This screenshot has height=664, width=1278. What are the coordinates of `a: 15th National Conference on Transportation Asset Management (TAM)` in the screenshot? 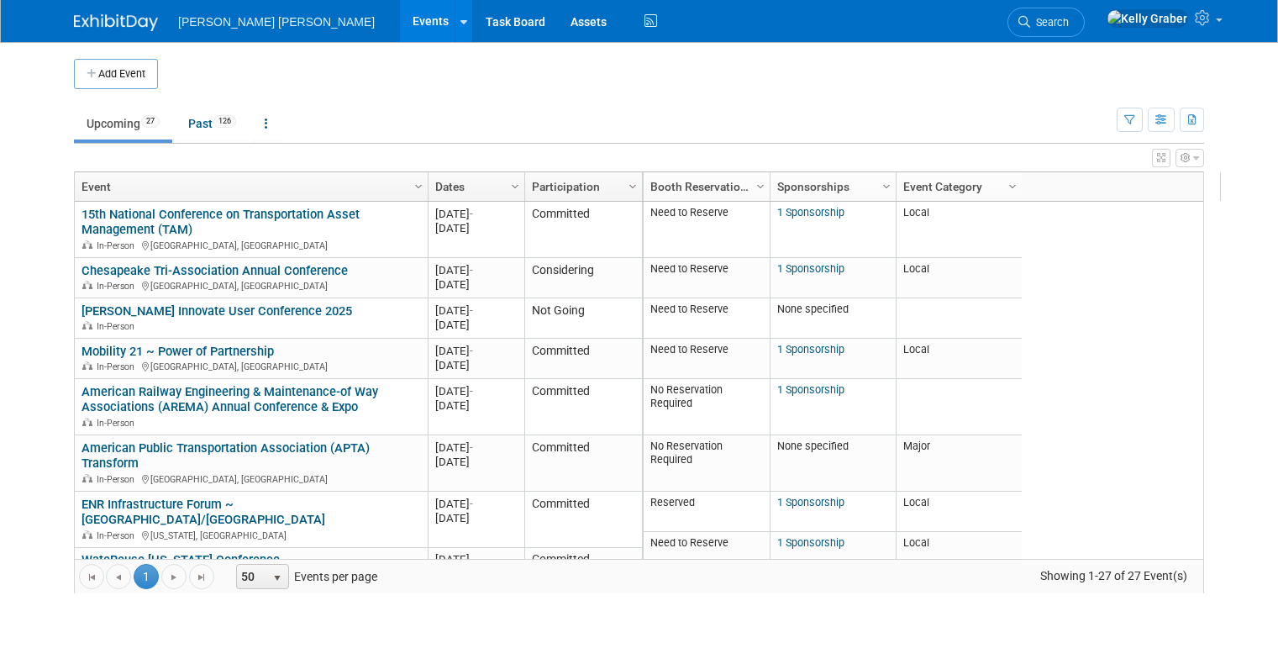 It's located at (220, 222).